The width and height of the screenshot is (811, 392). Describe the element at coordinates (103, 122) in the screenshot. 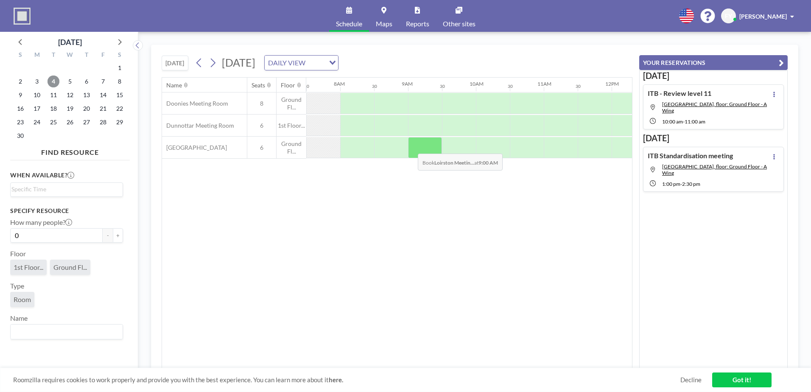

I see `span: Friday, November 28, 2025` at that location.